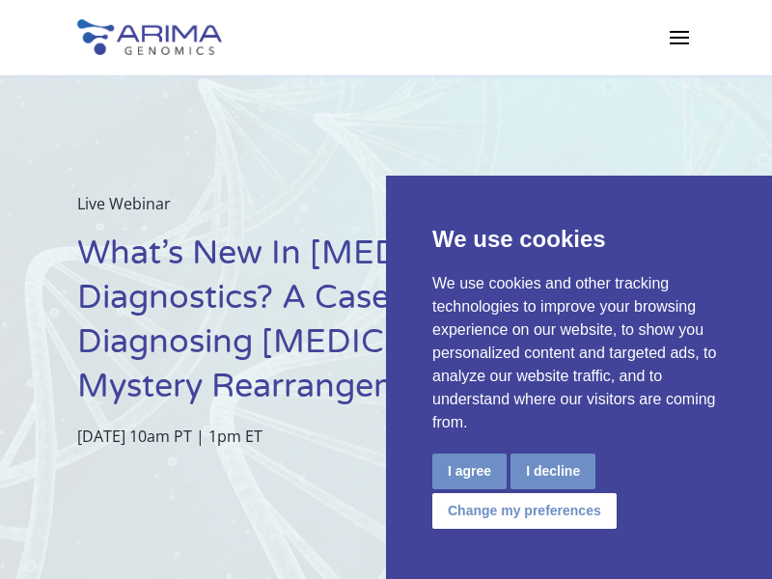  What do you see at coordinates (553, 471) in the screenshot?
I see `button: I decline` at bounding box center [553, 471].